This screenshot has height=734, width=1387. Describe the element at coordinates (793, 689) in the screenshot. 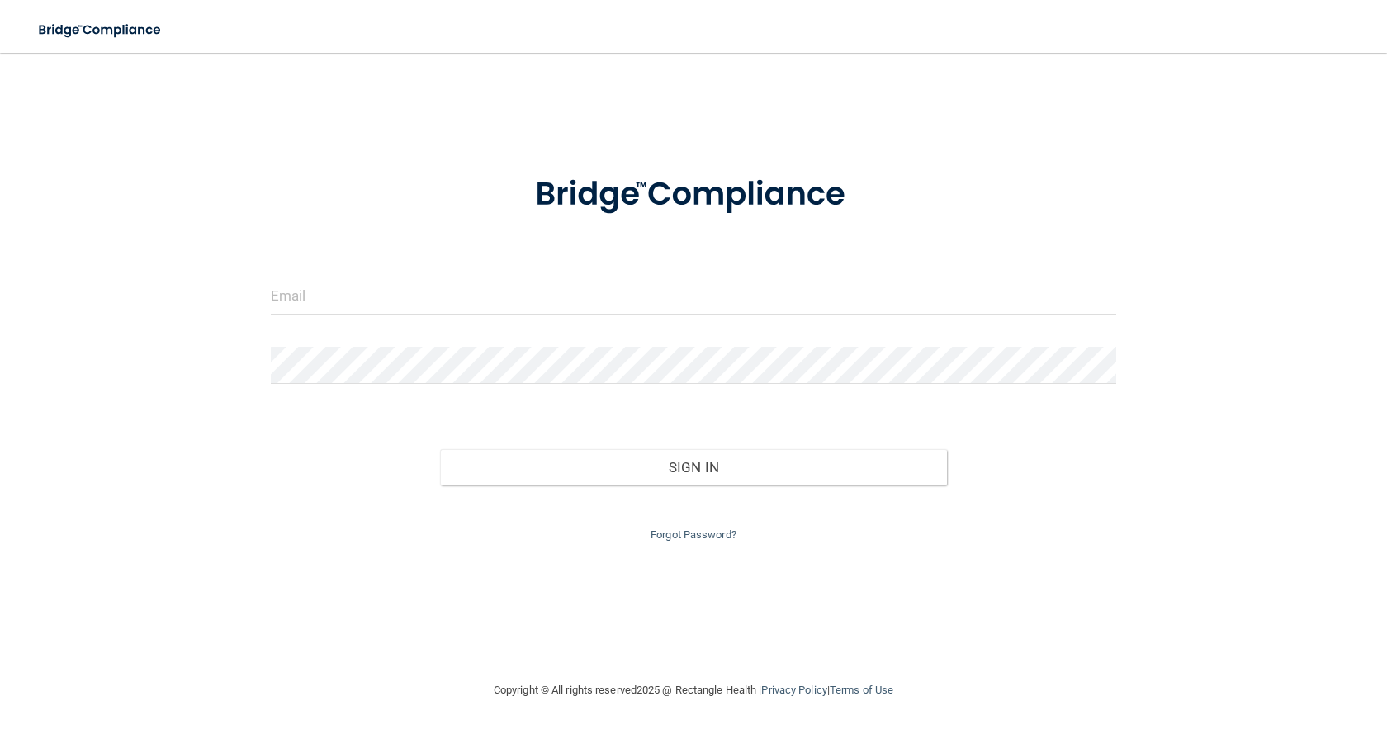

I see `a: Privacy Policy` at that location.